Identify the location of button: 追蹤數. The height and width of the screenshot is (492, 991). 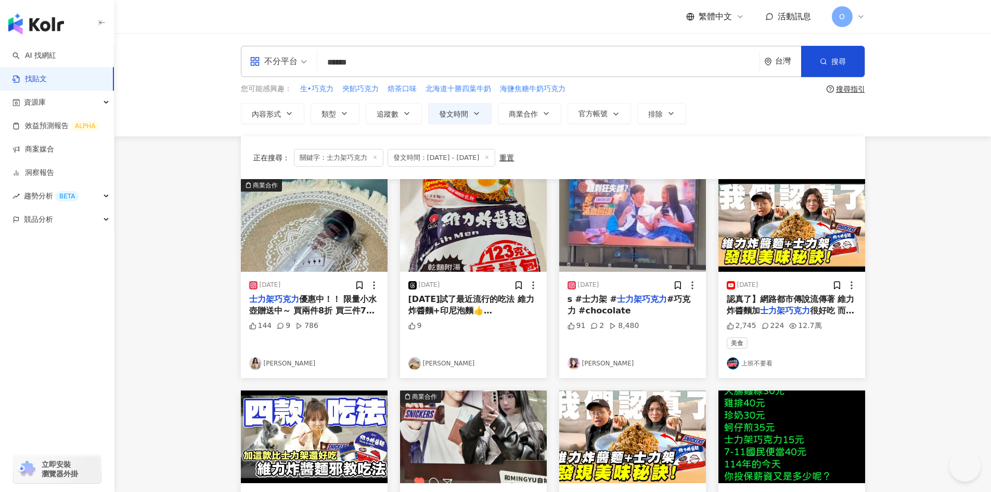
(394, 113).